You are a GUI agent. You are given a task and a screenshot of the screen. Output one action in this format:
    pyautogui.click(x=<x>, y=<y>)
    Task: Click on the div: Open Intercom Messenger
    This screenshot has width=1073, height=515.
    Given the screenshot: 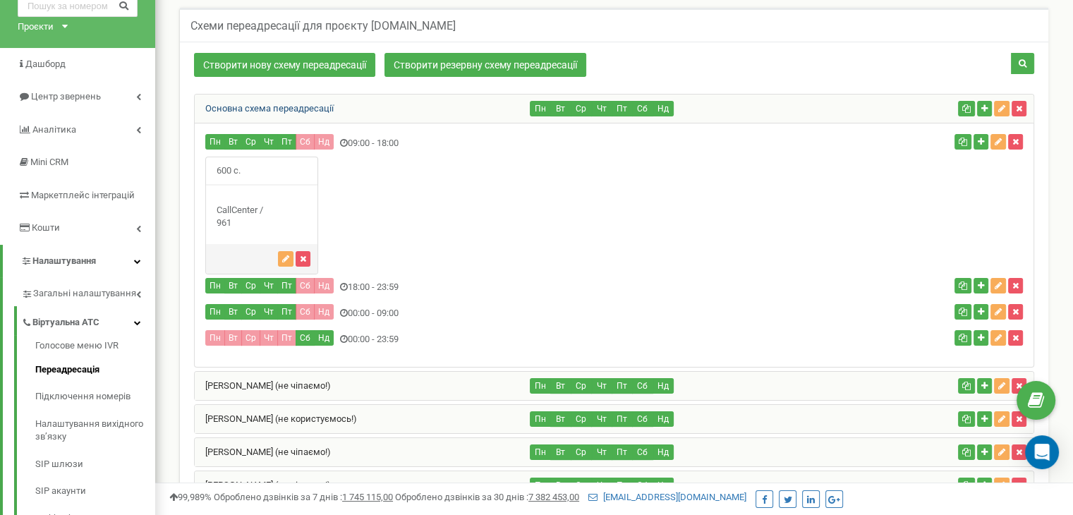 What is the action you would take?
    pyautogui.click(x=1042, y=452)
    